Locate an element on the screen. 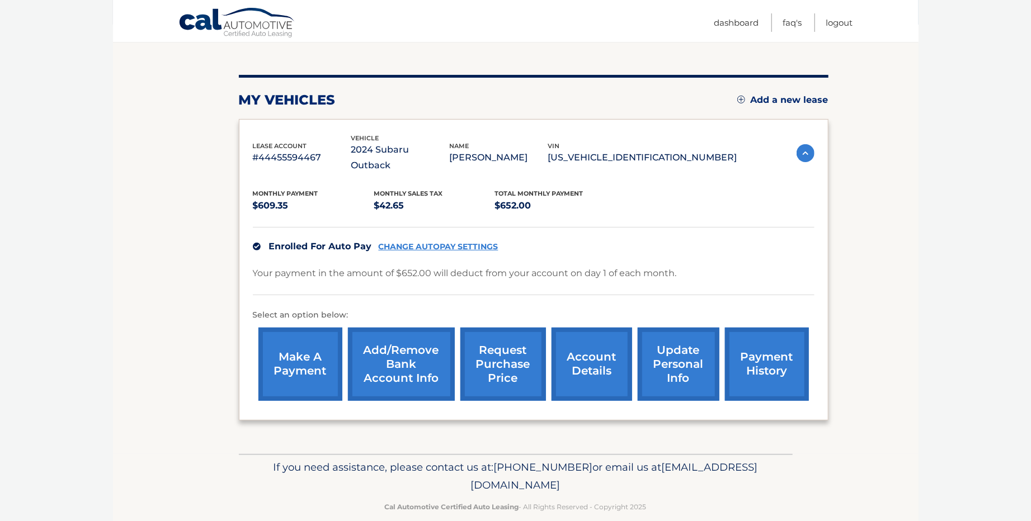 The width and height of the screenshot is (1031, 521). p: Select an option below: is located at coordinates (534, 315).